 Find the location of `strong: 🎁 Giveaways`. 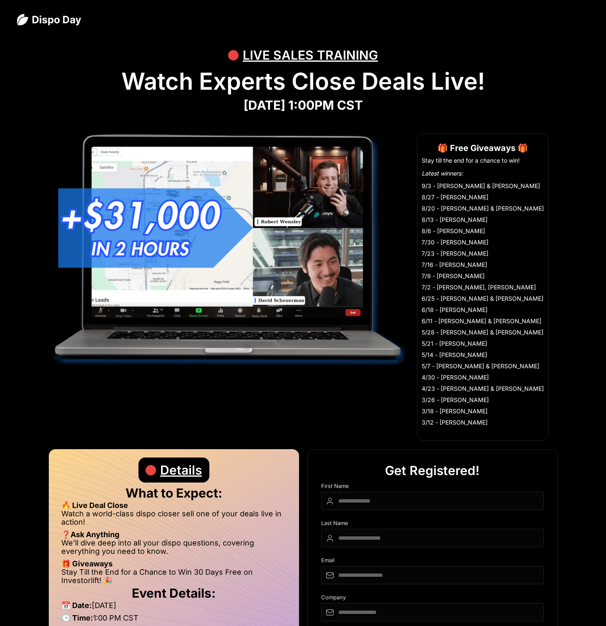

strong: 🎁 Giveaways is located at coordinates (87, 563).